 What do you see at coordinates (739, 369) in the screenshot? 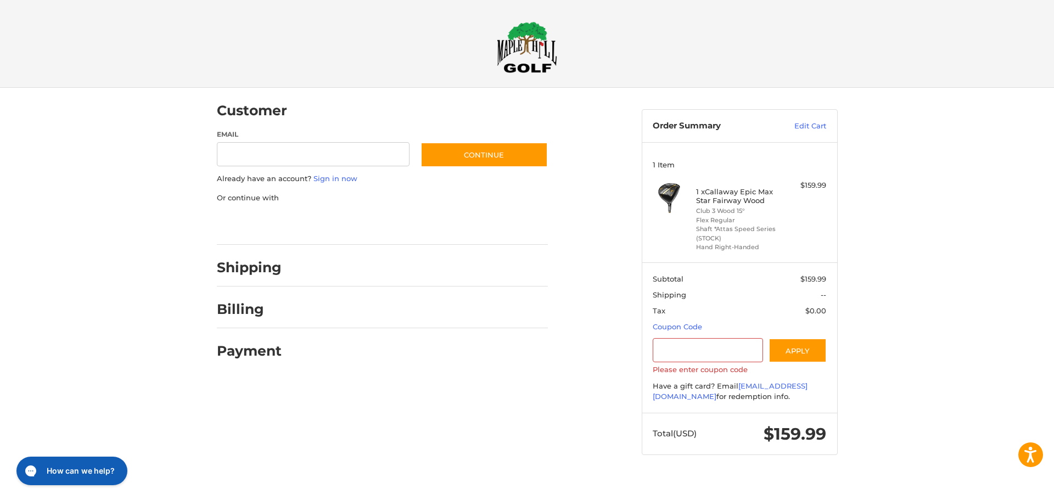
I see `label: Please enter coupon code` at bounding box center [739, 369].